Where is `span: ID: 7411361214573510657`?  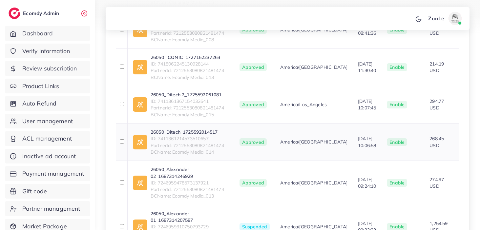
span: ID: 7411361214573510657 is located at coordinates (187, 139).